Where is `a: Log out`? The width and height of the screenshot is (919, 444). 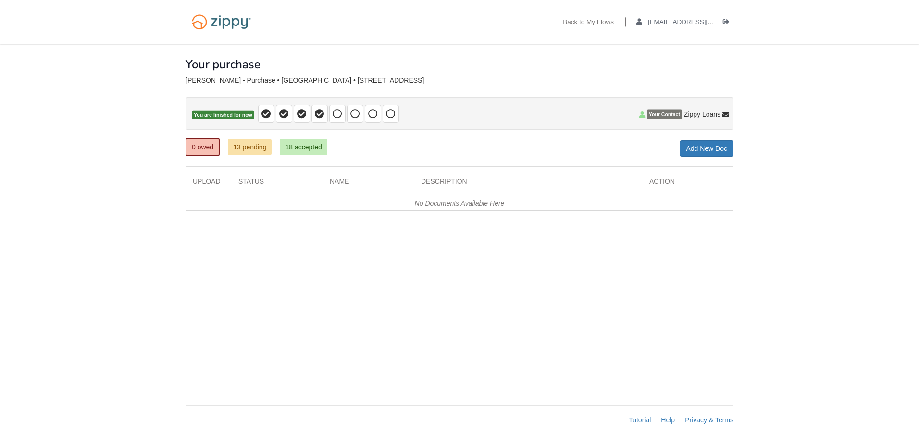 a: Log out is located at coordinates (728, 23).